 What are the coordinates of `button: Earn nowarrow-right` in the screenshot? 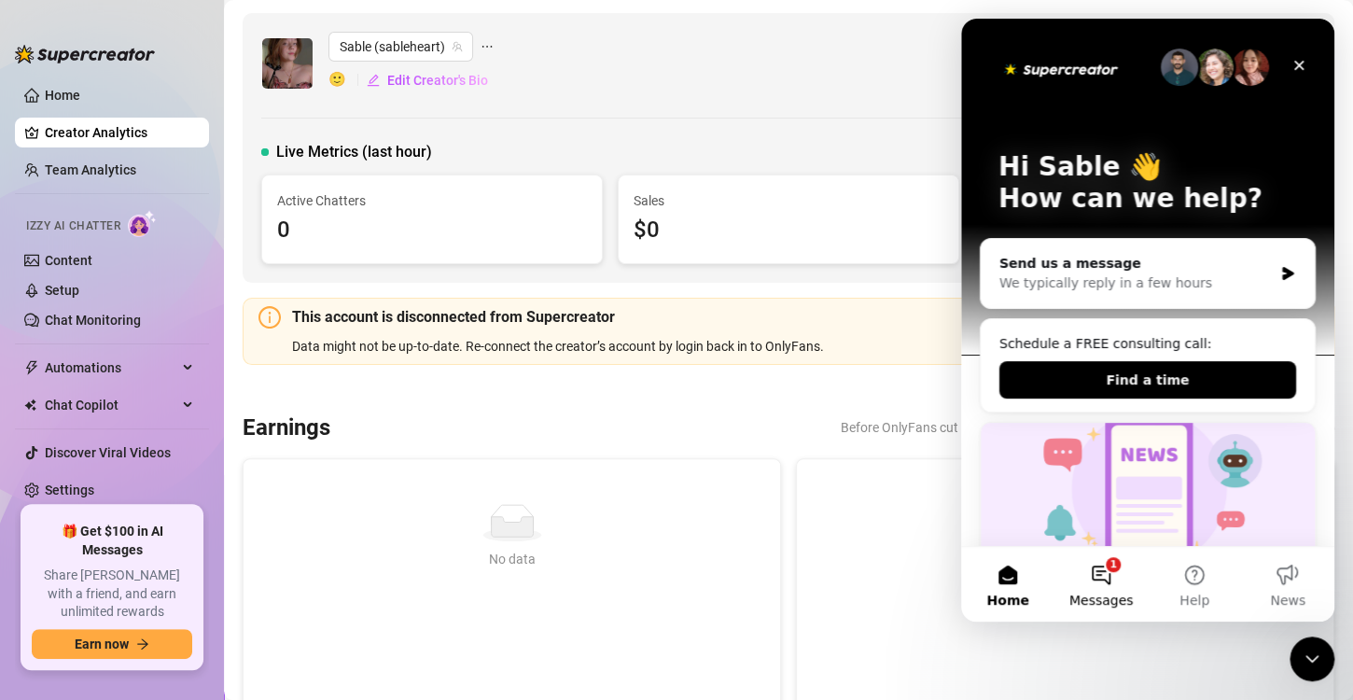 It's located at (112, 644).